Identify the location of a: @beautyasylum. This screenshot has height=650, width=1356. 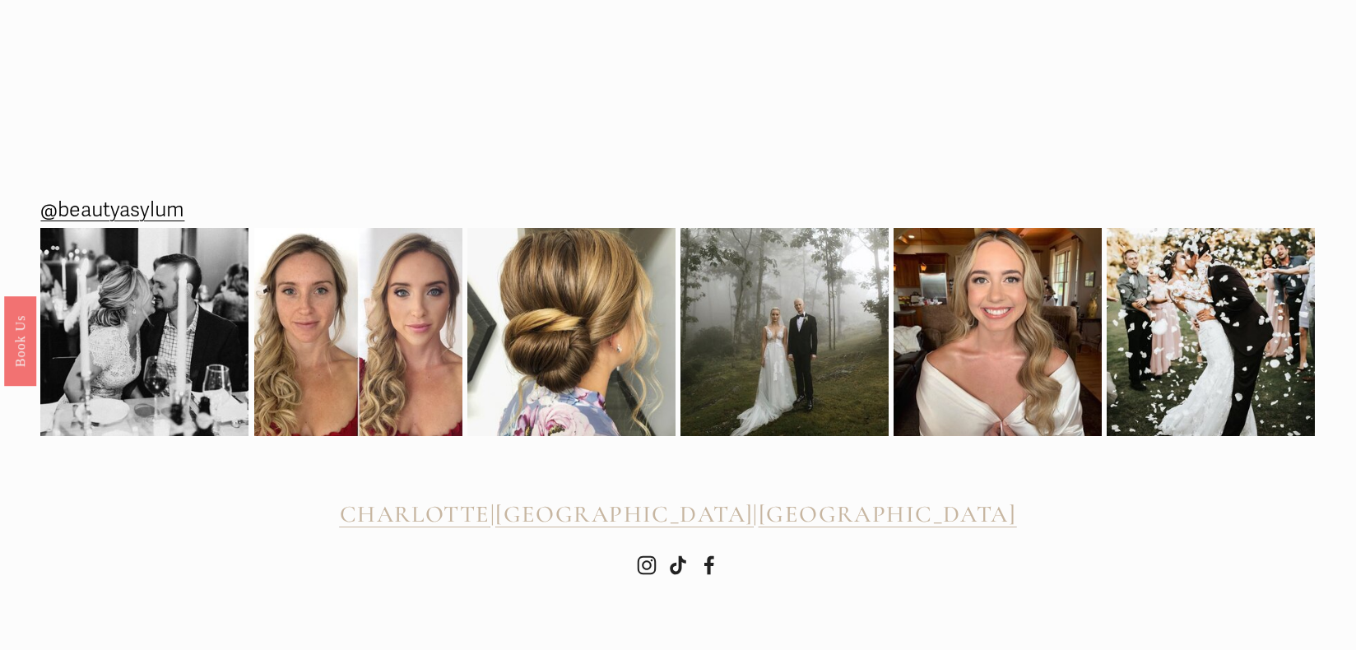
(112, 210).